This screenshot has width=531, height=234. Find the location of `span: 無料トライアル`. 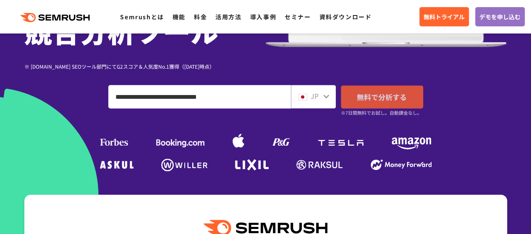

span: 無料トライアル is located at coordinates (444, 17).